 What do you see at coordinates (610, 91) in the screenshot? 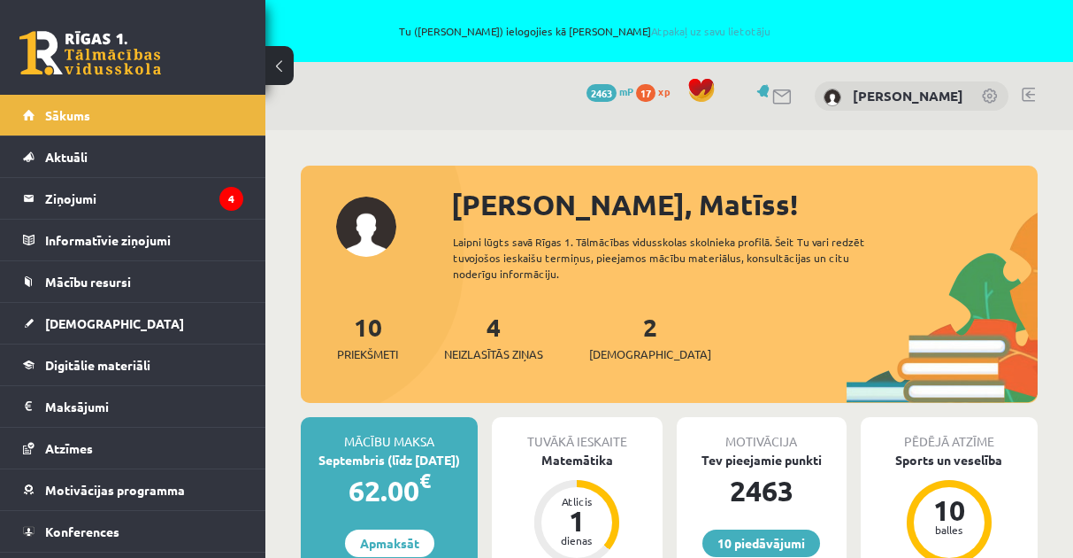
I see `a: 2463 mP` at bounding box center [610, 91].